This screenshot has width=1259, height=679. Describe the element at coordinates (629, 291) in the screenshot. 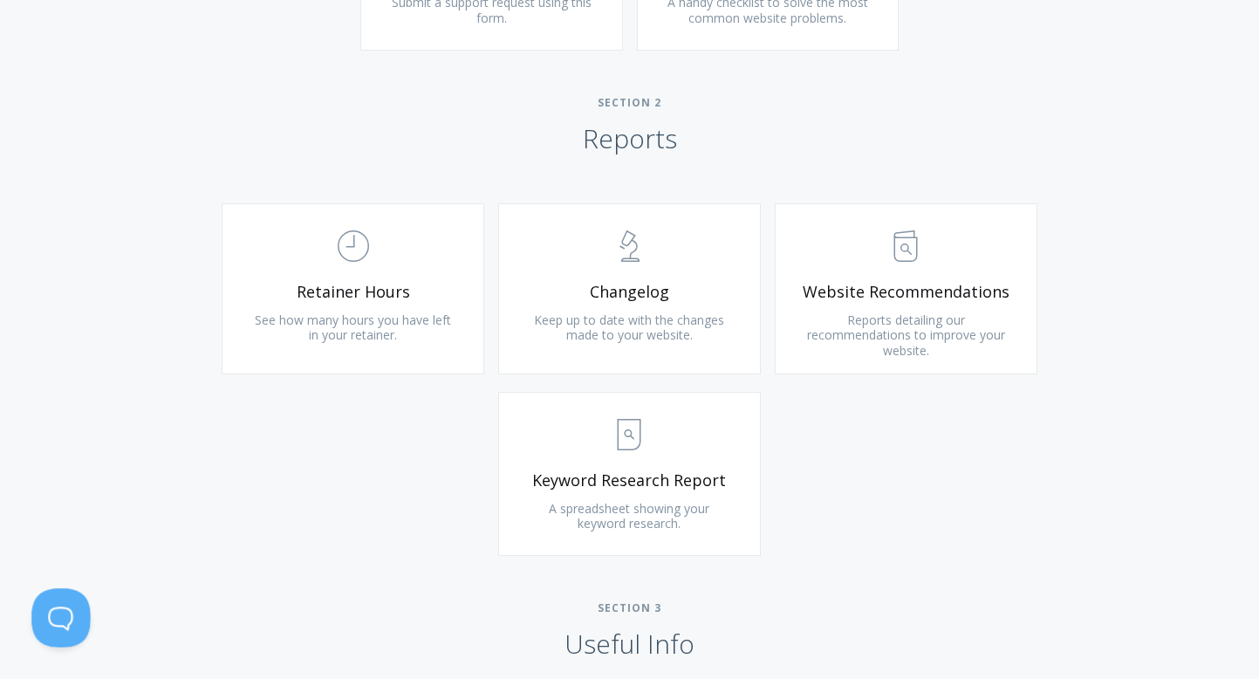

I see `span: Changelog` at that location.